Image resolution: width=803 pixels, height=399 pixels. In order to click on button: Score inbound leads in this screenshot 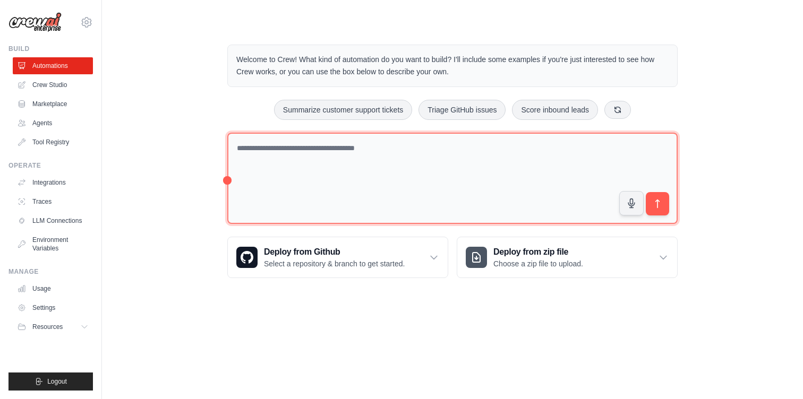, I will do `click(555, 110)`.